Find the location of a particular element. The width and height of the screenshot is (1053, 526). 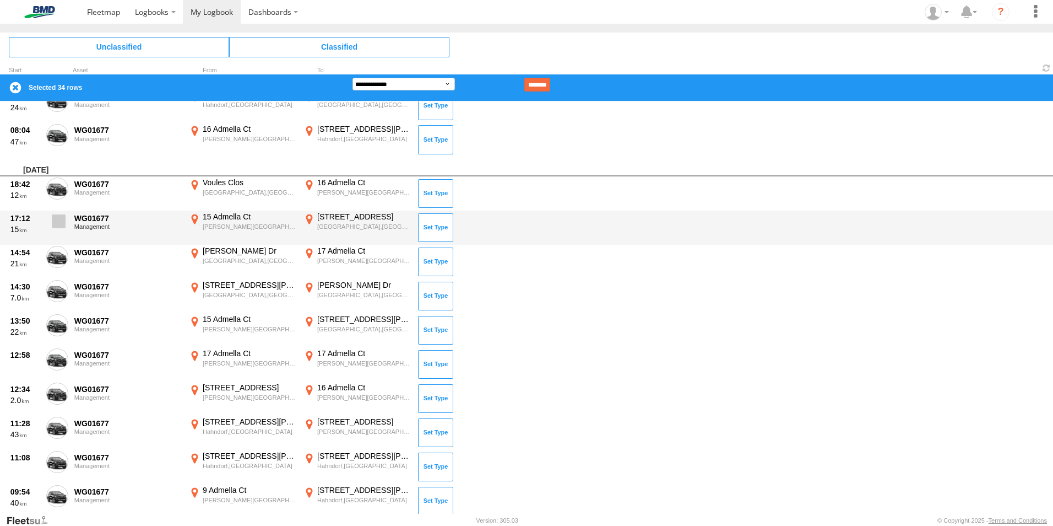

div: 18:42 is located at coordinates (25, 184).